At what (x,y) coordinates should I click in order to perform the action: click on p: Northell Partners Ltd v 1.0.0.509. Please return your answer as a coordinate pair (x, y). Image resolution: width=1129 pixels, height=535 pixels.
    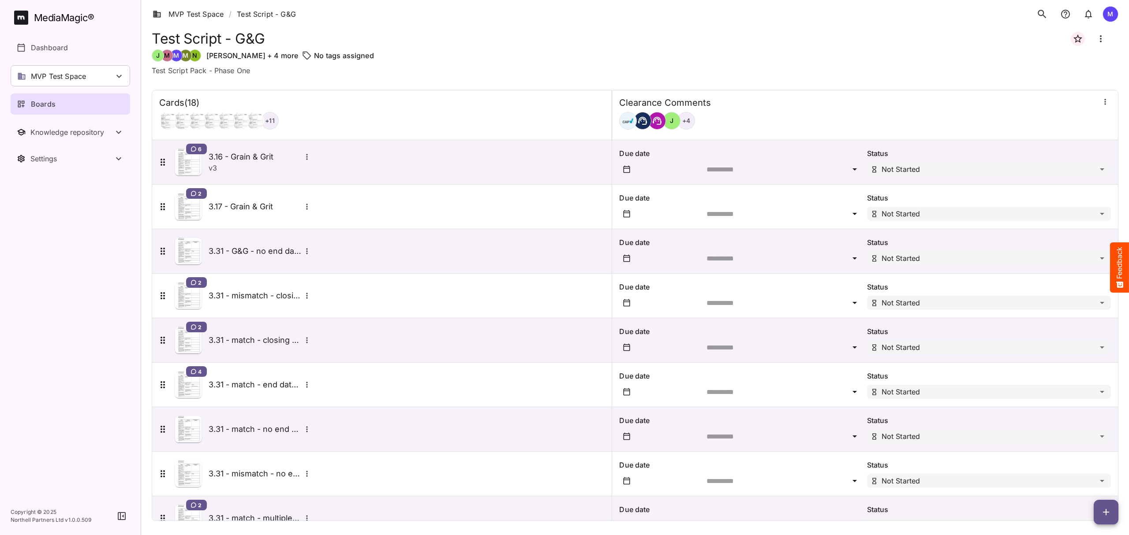
    Looking at the image, I should click on (51, 520).